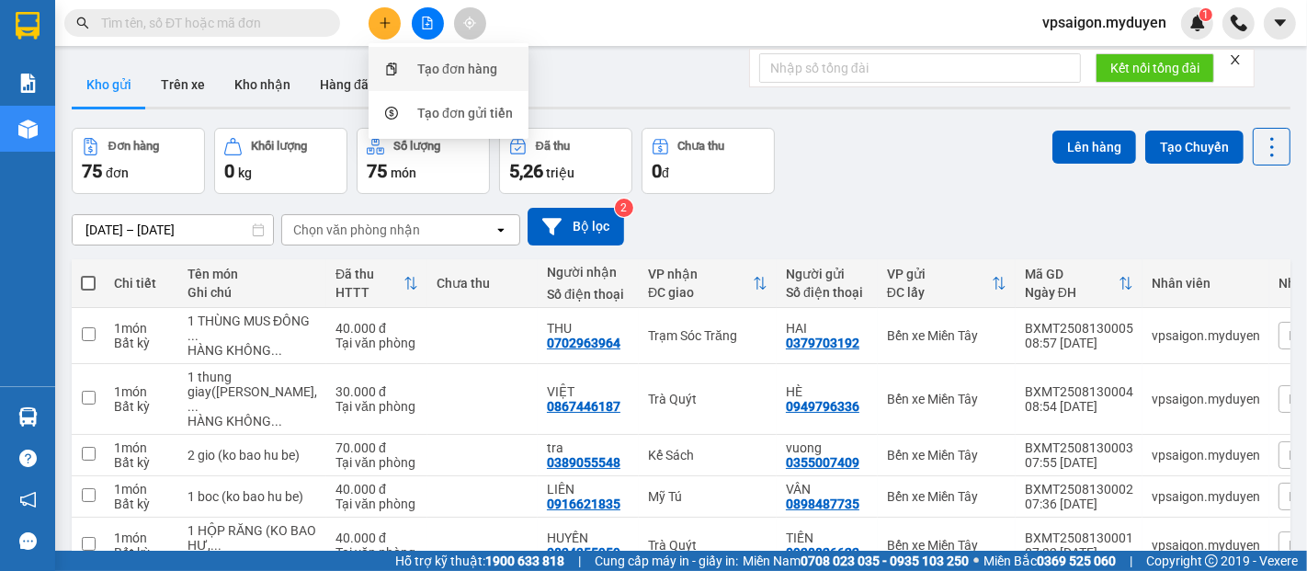  Describe the element at coordinates (828, 489) in the screenshot. I see `div: VÂN` at that location.